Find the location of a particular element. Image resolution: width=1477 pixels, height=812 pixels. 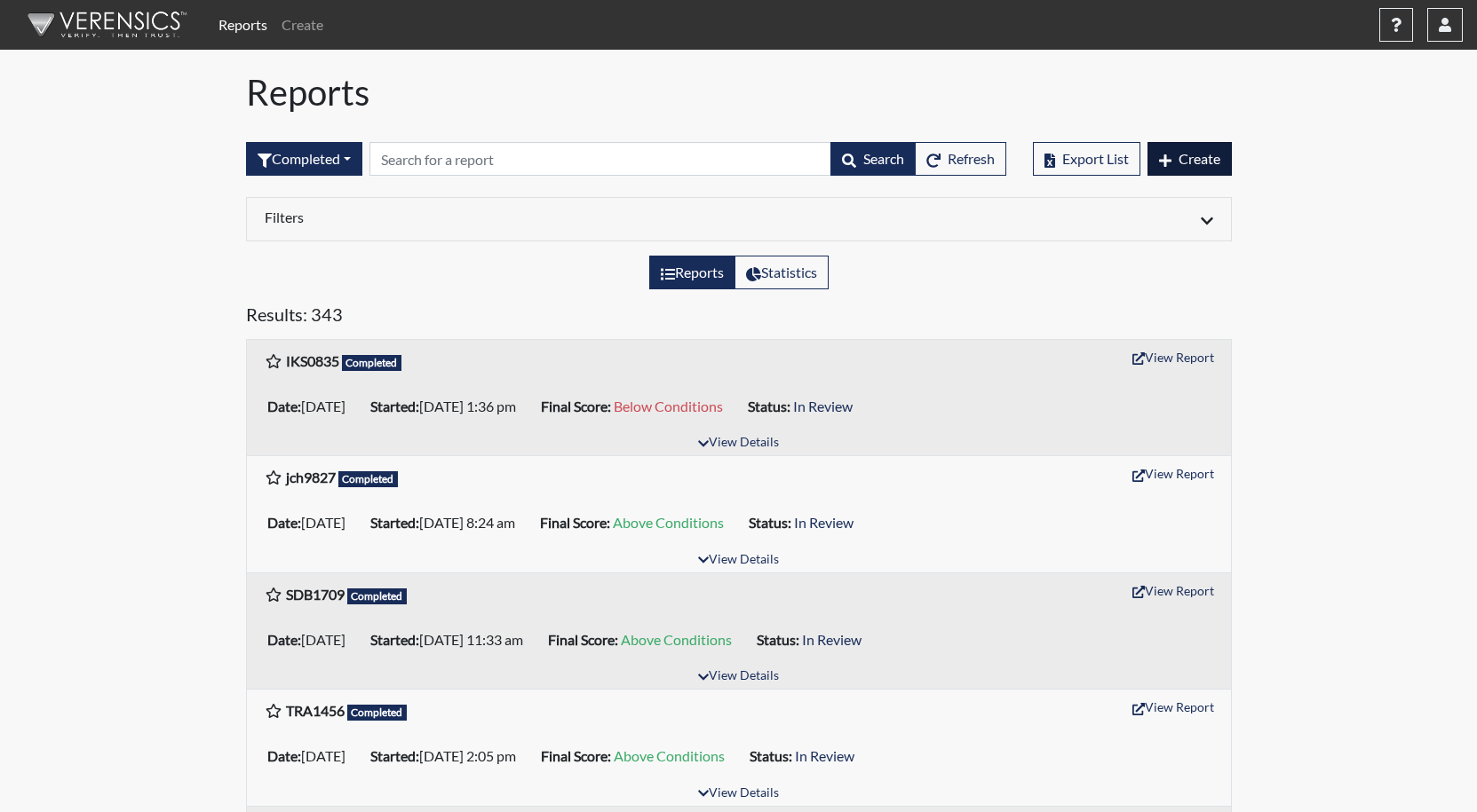

b: SDB1709 is located at coordinates (315, 594).